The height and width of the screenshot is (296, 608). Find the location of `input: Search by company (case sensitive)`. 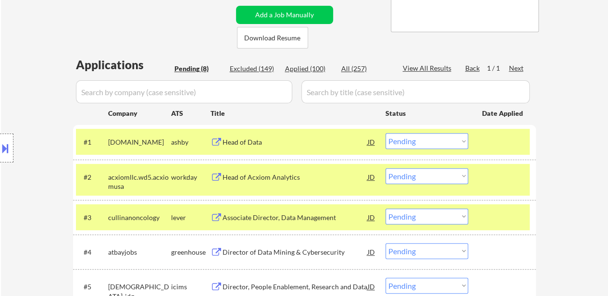

input: Search by company (case sensitive) is located at coordinates (184, 92).